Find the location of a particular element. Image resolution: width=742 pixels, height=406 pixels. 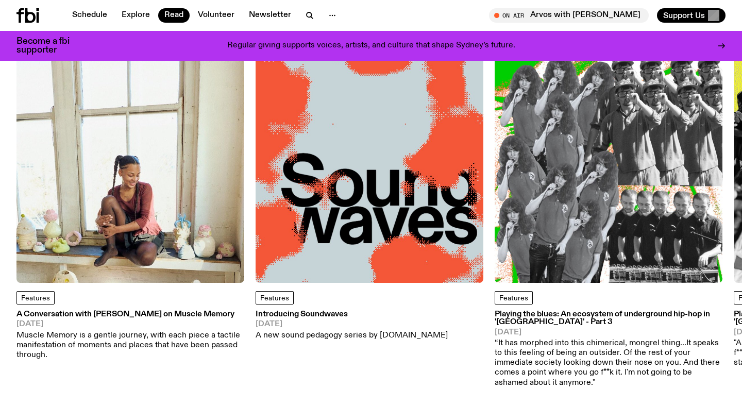

img: The text Sound waves, with one word stacked upon another, in black text on a bluish-gray backgrou... is located at coordinates (369, 169).